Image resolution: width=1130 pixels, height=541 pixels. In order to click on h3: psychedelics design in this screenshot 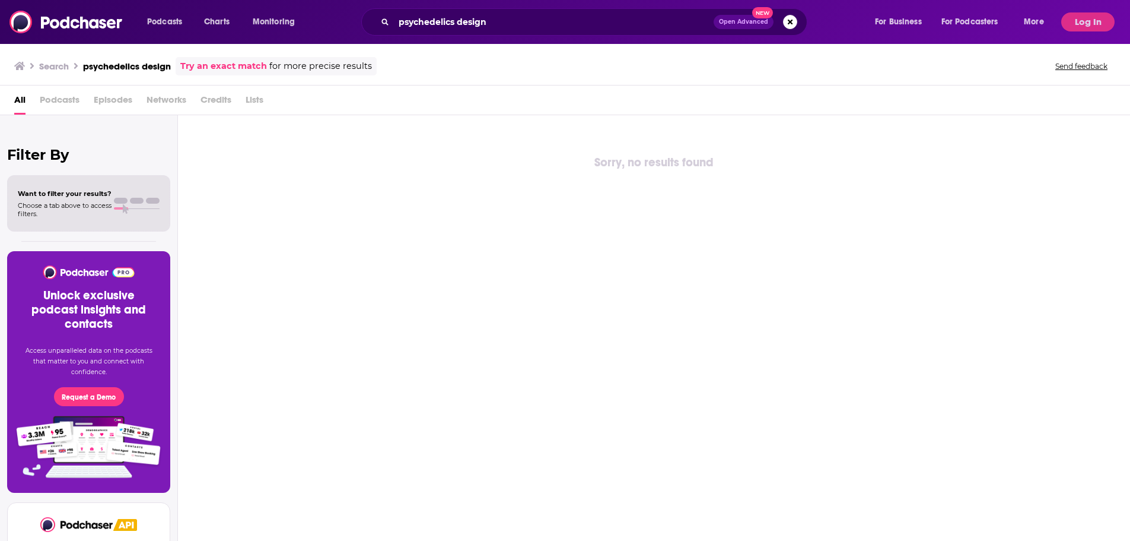, I will do `click(127, 66)`.